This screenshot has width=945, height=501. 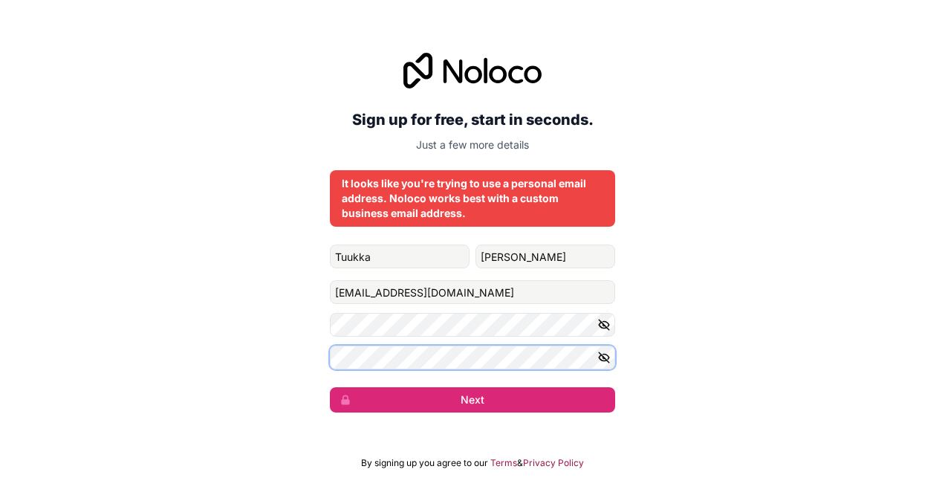 What do you see at coordinates (400, 256) in the screenshot?
I see `input: given-name` at bounding box center [400, 256].